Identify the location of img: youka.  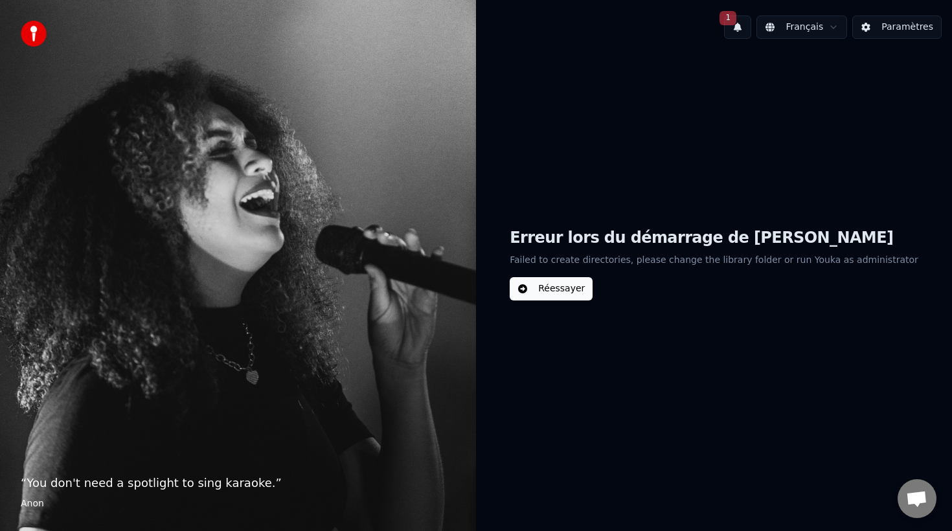
(34, 34).